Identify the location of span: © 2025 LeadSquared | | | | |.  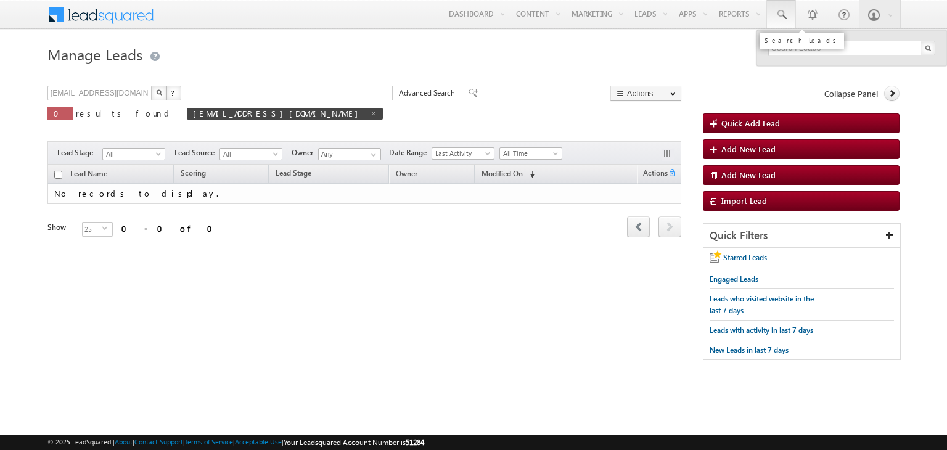
(235, 442).